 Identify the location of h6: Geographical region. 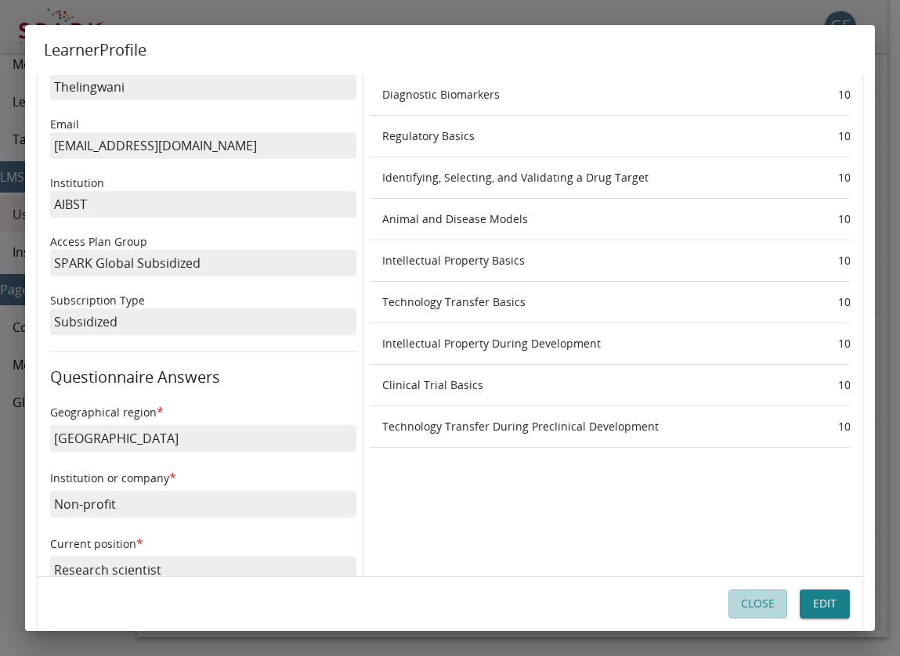
(203, 412).